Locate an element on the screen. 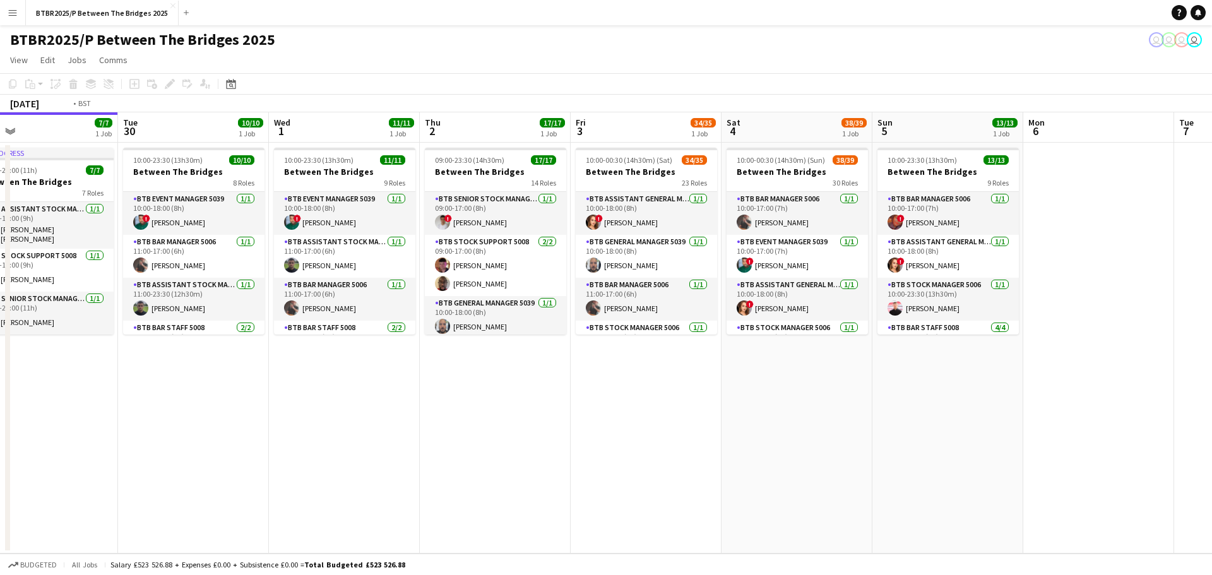 Image resolution: width=1212 pixels, height=575 pixels. span: View is located at coordinates (19, 60).